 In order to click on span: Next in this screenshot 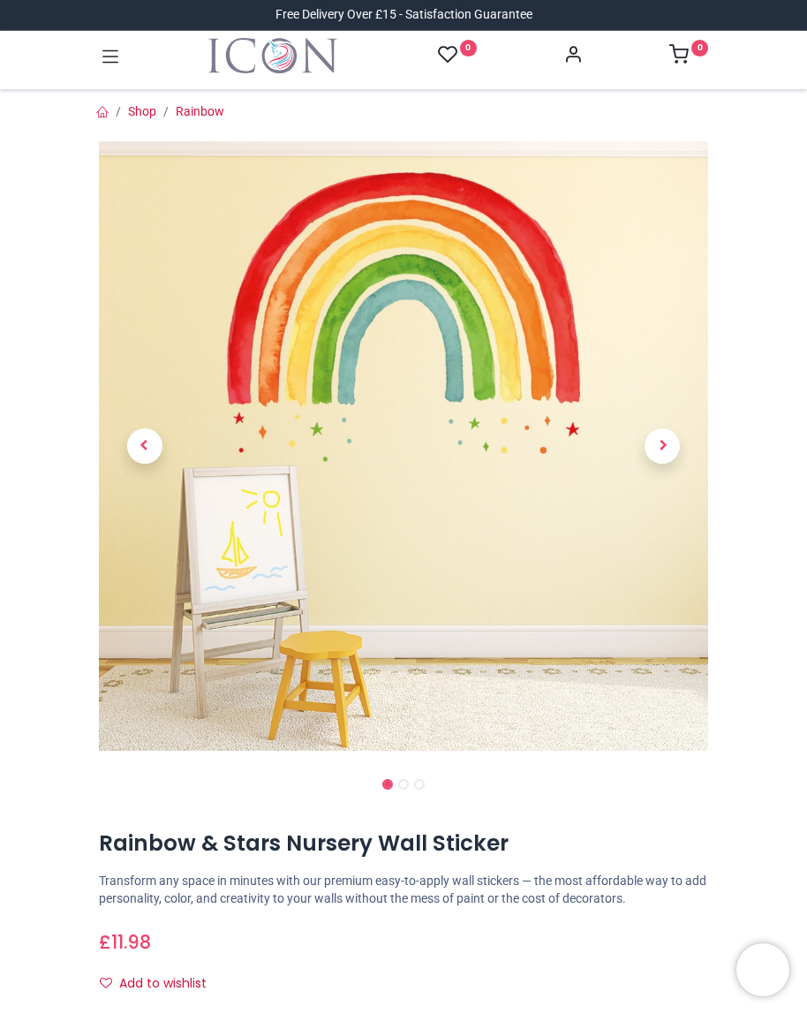, I will do `click(662, 446)`.